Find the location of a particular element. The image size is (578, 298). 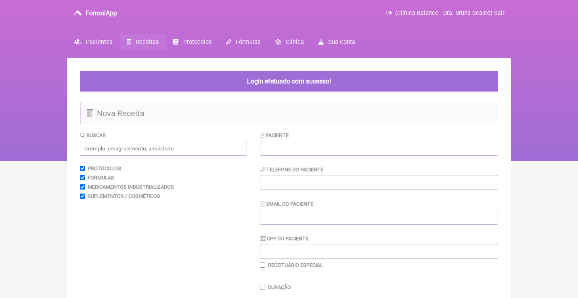

span: Fórmulas is located at coordinates (248, 42).